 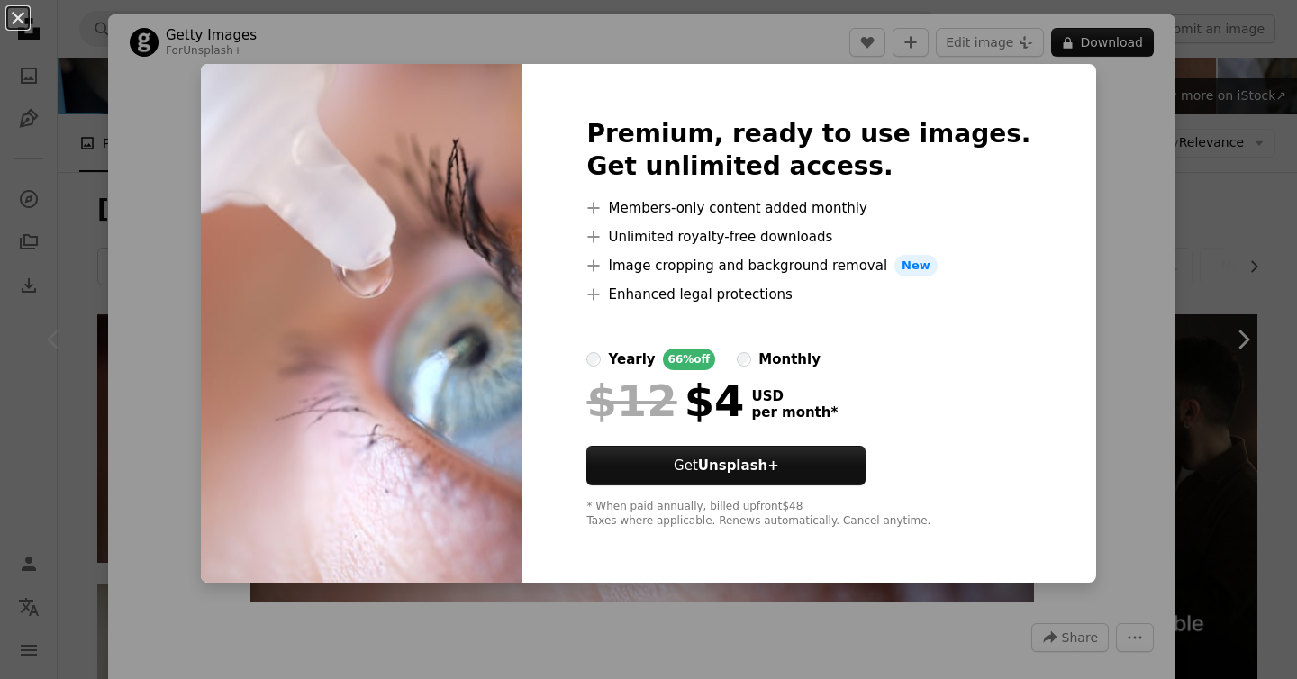 What do you see at coordinates (738, 466) in the screenshot?
I see `strong: Unsplash+` at bounding box center [738, 466].